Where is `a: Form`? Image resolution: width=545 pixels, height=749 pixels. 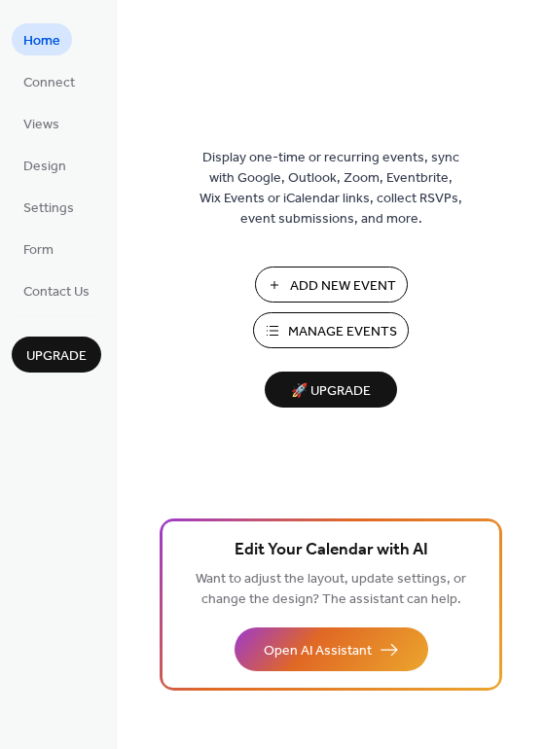
a: Form is located at coordinates (38, 248).